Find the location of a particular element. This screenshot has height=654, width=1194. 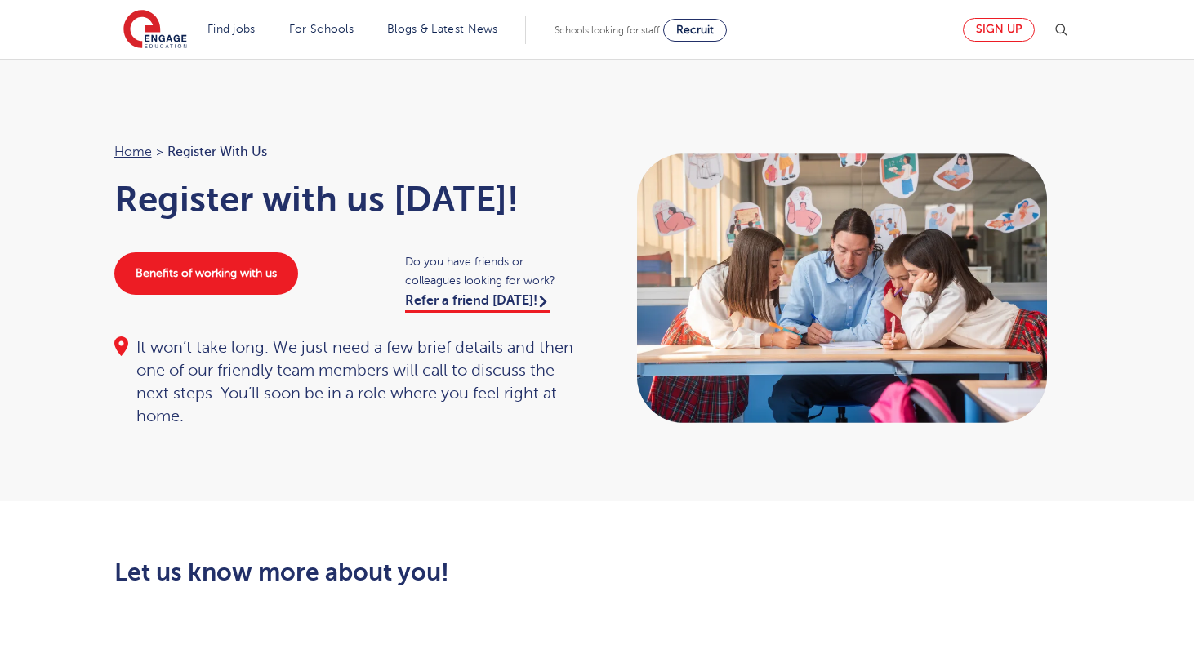

a: Benefits of working with us is located at coordinates (206, 274).